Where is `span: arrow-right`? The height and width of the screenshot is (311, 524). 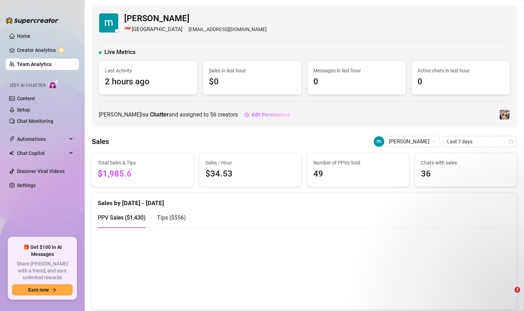
span: arrow-right is located at coordinates (54, 289).